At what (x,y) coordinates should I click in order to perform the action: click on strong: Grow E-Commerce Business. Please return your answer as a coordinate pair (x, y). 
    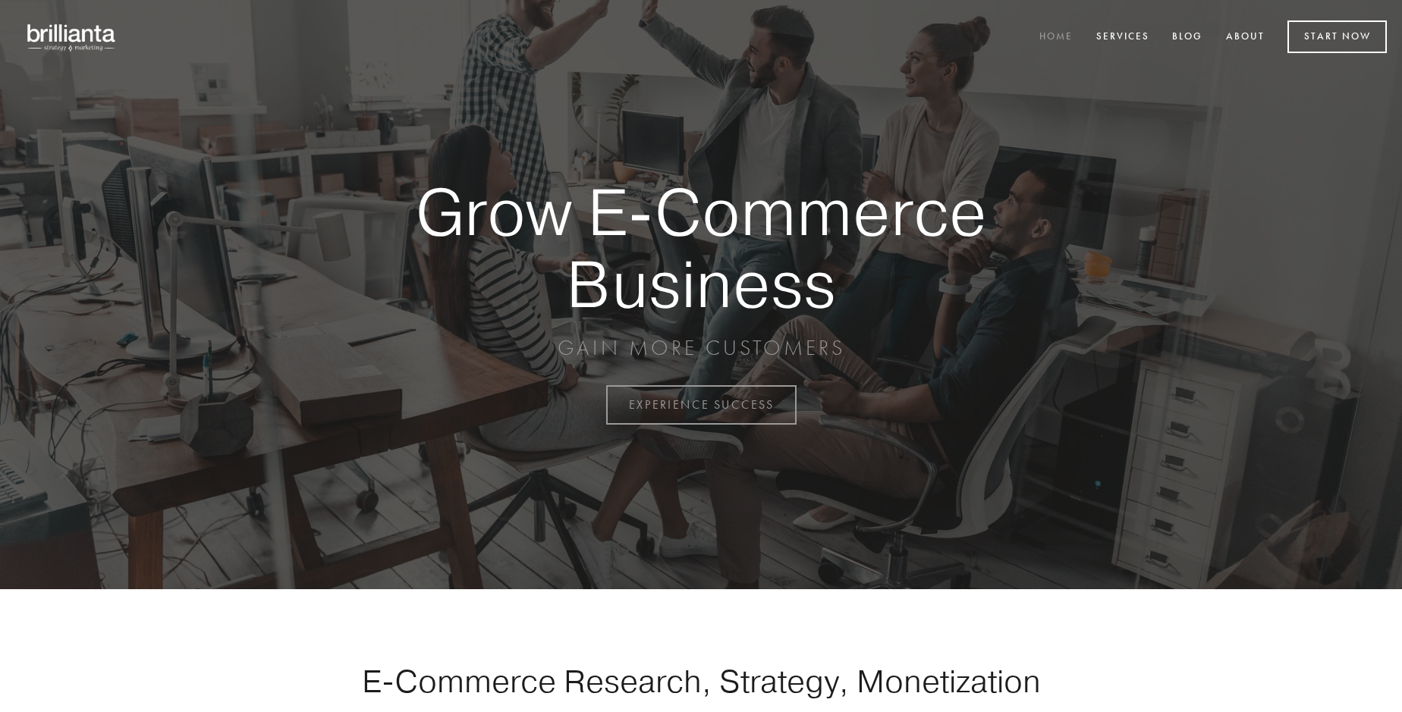
    Looking at the image, I should click on (701, 247).